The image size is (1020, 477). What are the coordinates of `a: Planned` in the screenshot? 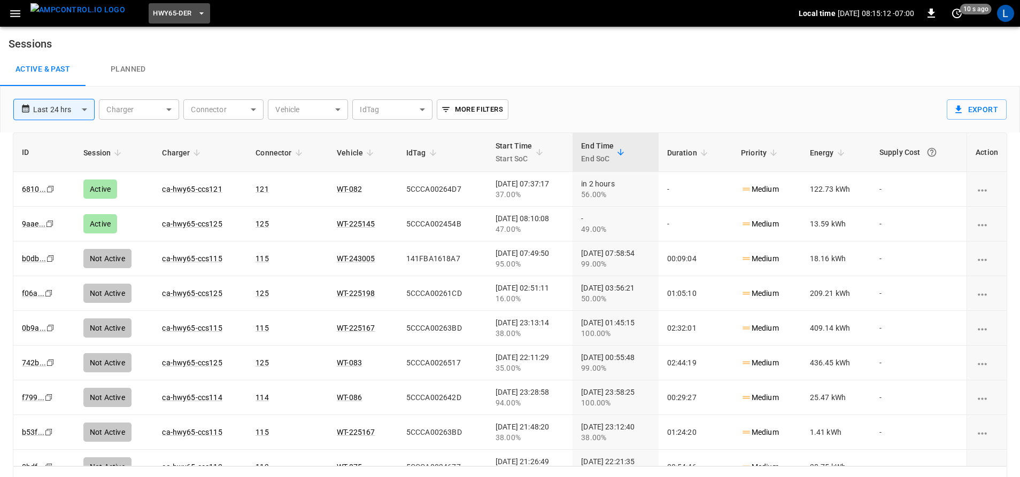 It's located at (128, 69).